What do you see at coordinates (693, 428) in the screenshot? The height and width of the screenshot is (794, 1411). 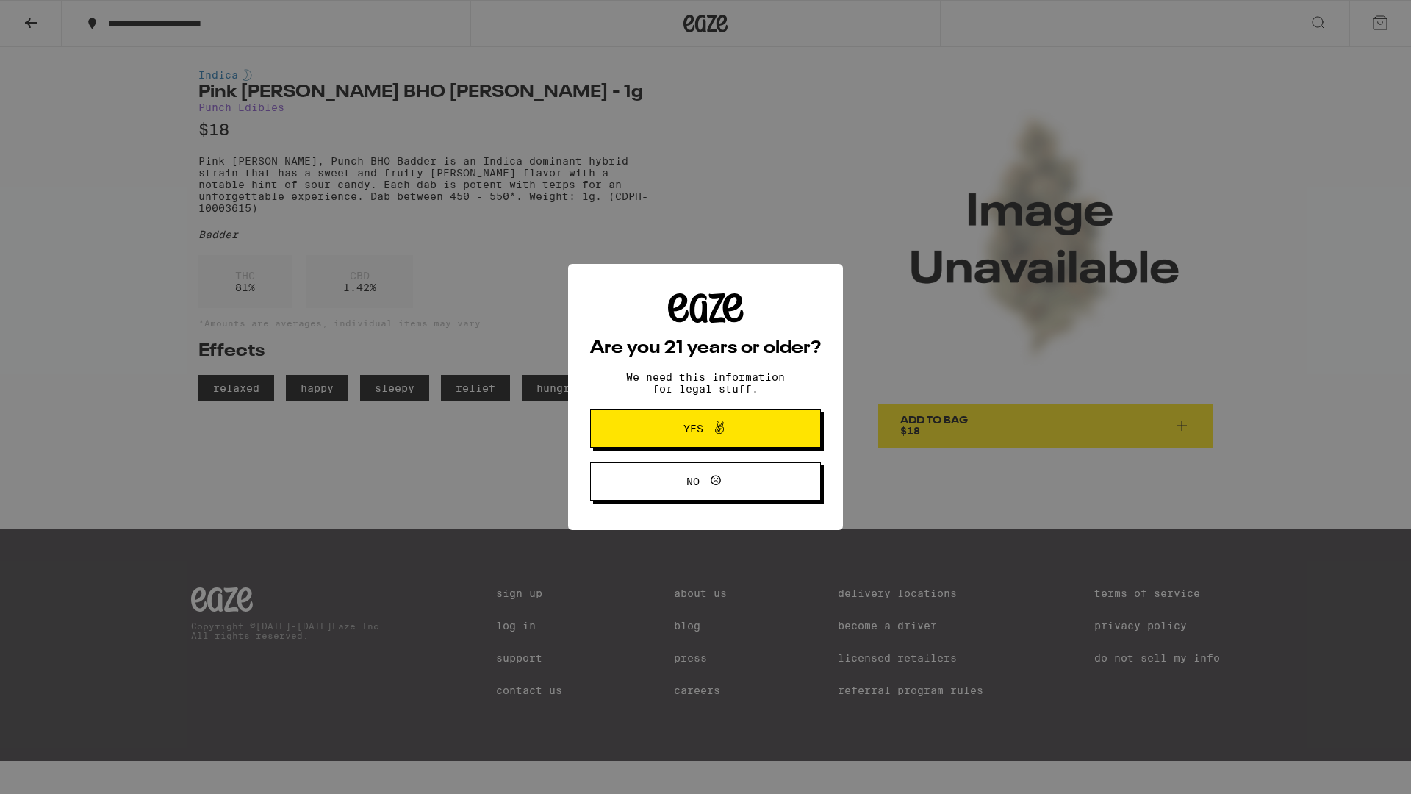 I see `span: Yes` at bounding box center [693, 428].